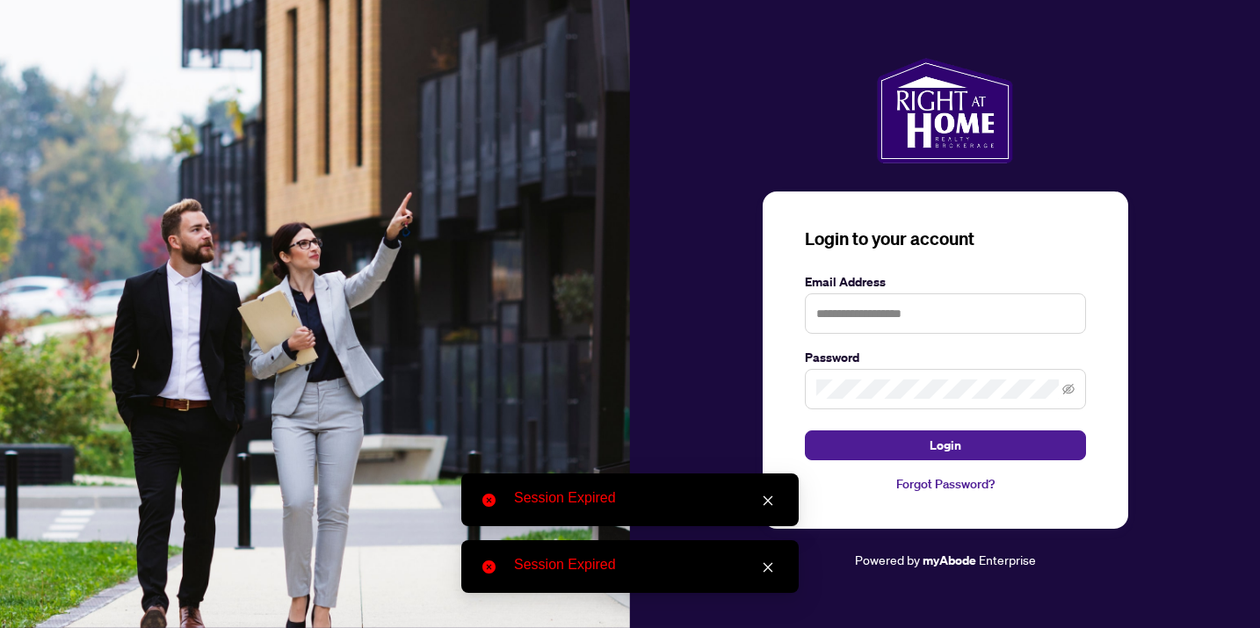  I want to click on a: myAbode, so click(949, 560).